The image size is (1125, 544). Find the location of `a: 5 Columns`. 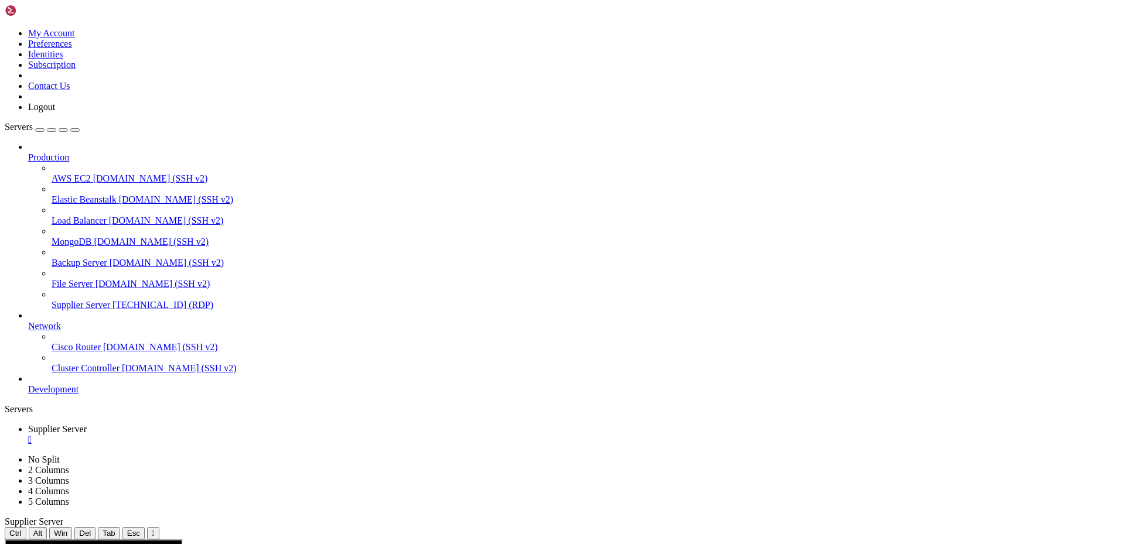

a: 5 Columns is located at coordinates (49, 502).